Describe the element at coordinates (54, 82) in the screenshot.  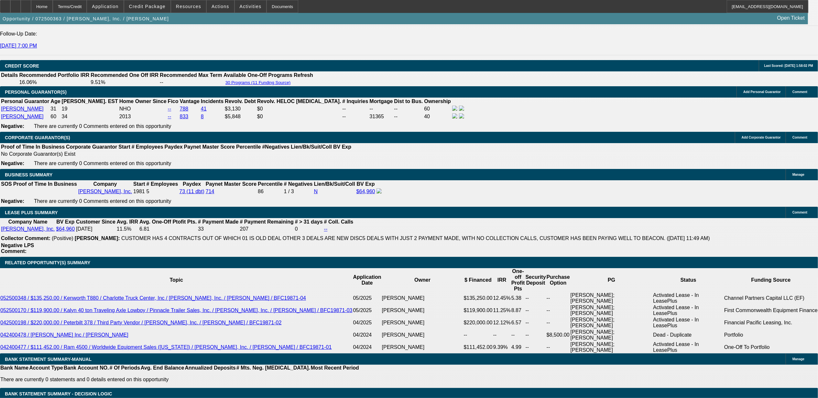
I see `td: 16.06%` at that location.